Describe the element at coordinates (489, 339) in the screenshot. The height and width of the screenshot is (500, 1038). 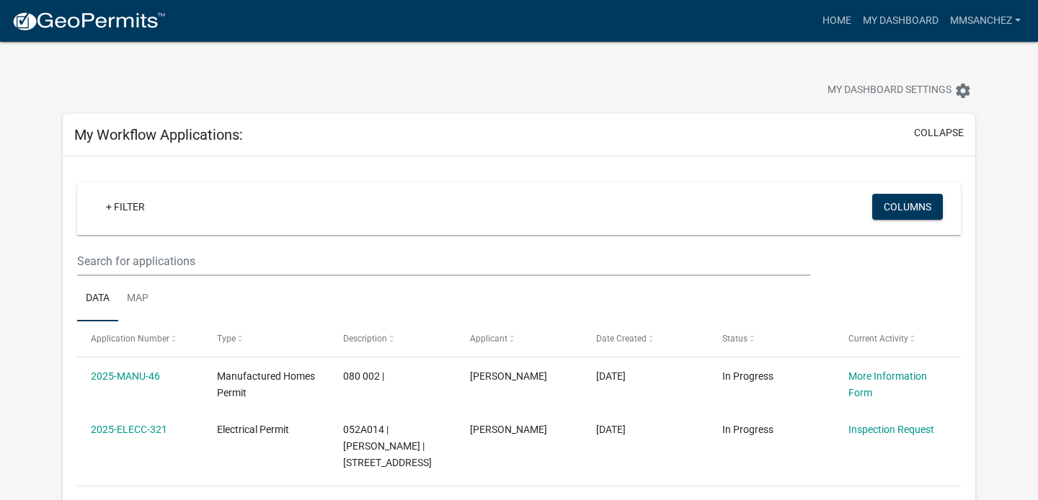
I see `span: Applicant` at that location.